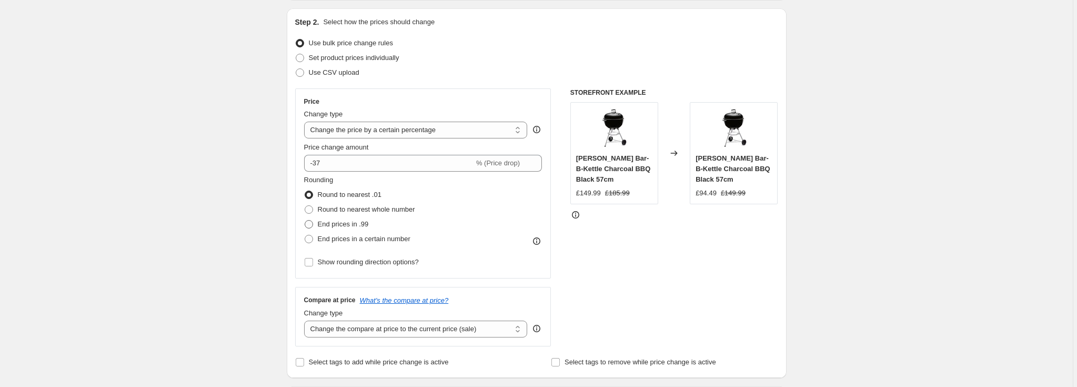  I want to click on i: What's the compare at price?, so click(404, 300).